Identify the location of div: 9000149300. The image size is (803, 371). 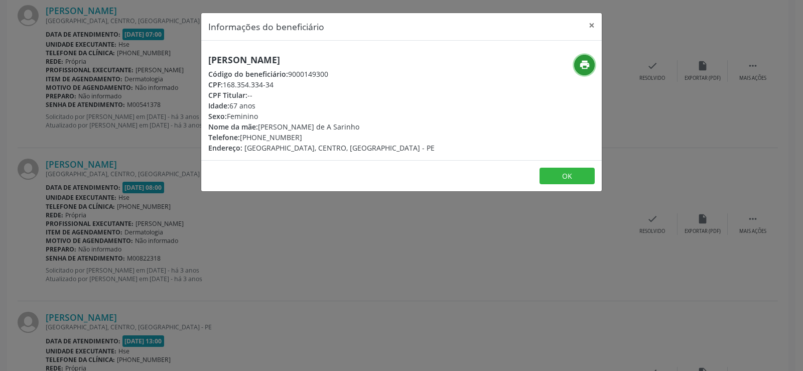
(321, 74).